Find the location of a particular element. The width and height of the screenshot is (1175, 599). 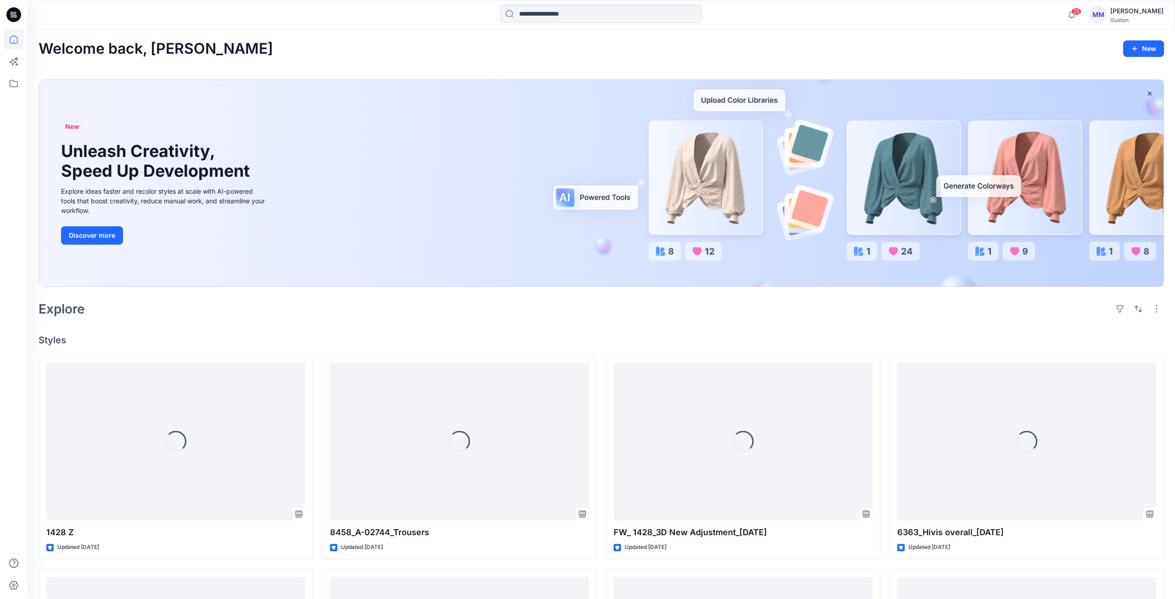

button: Discover more is located at coordinates (92, 235).